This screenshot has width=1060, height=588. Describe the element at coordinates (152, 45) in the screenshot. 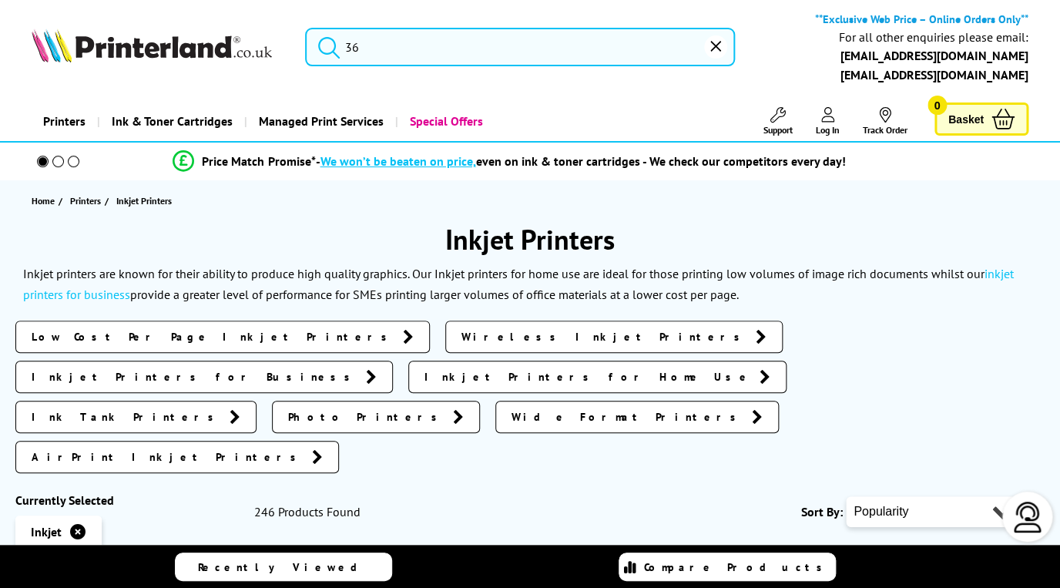

I see `img: Printerland Logo` at that location.